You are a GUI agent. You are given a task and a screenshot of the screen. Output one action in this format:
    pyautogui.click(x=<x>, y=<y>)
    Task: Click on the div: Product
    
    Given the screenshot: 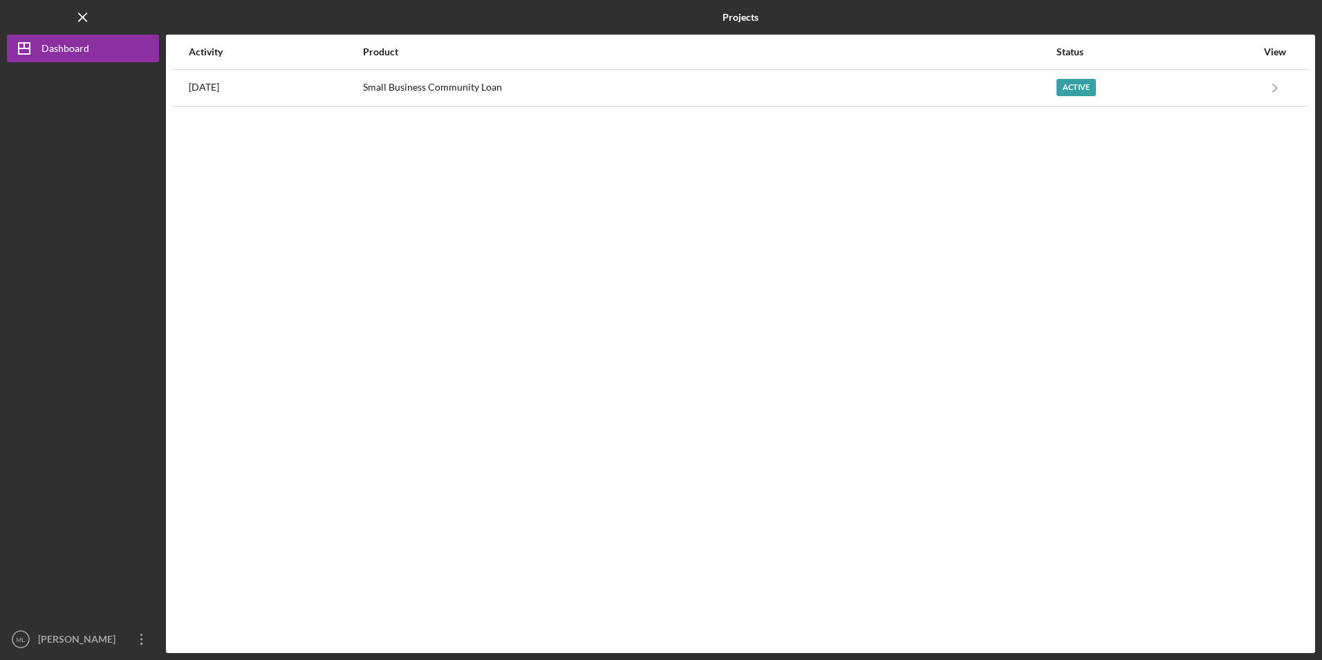 What is the action you would take?
    pyautogui.click(x=709, y=52)
    